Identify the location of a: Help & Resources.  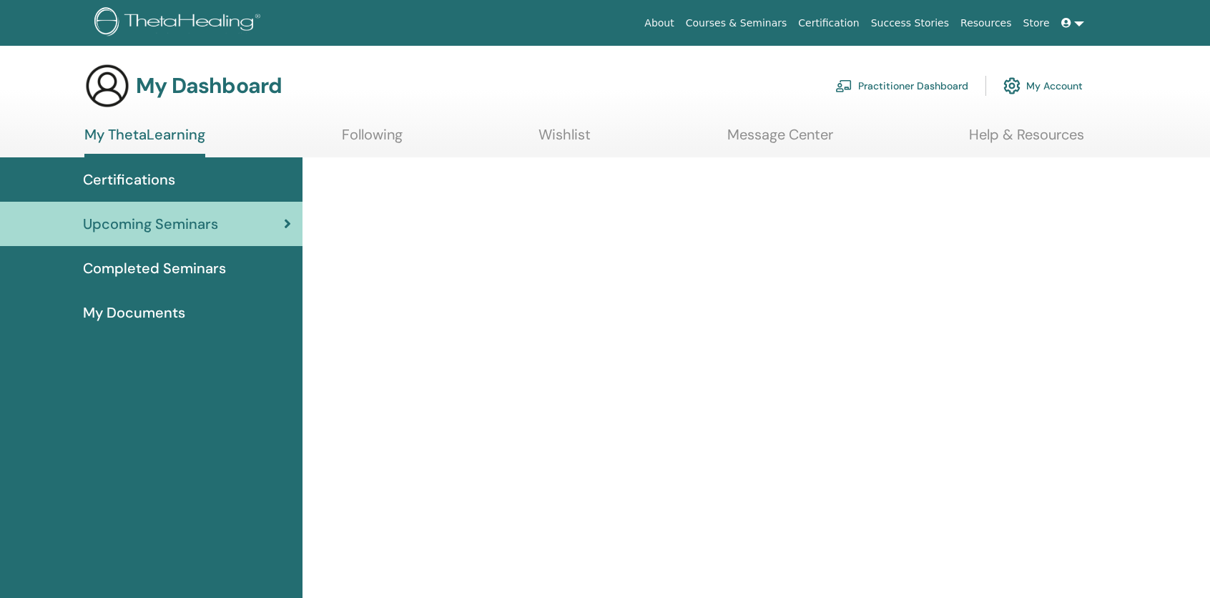
(1026, 139).